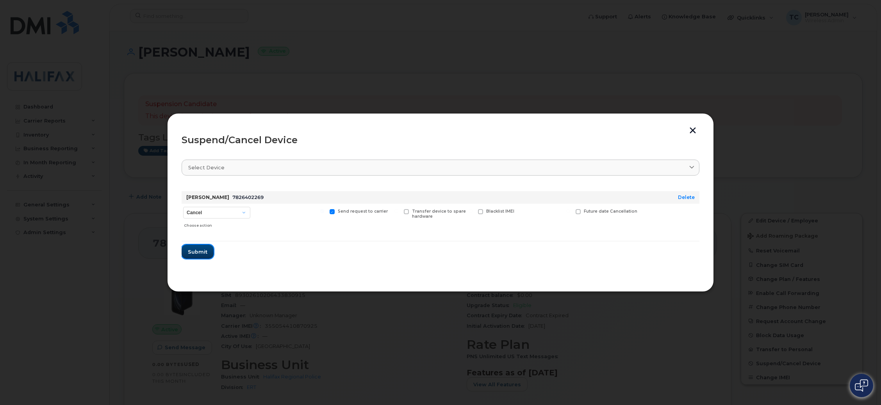 The image size is (881, 405). I want to click on span: Blacklist IMEI, so click(500, 211).